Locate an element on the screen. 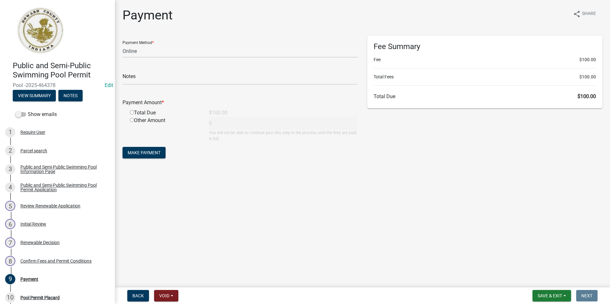 The width and height of the screenshot is (610, 304). i: share is located at coordinates (577, 14).